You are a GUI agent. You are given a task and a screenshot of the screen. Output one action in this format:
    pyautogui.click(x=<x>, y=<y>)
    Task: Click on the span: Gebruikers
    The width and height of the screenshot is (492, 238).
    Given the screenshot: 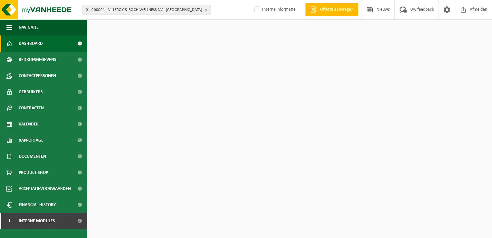 What is the action you would take?
    pyautogui.click(x=31, y=92)
    